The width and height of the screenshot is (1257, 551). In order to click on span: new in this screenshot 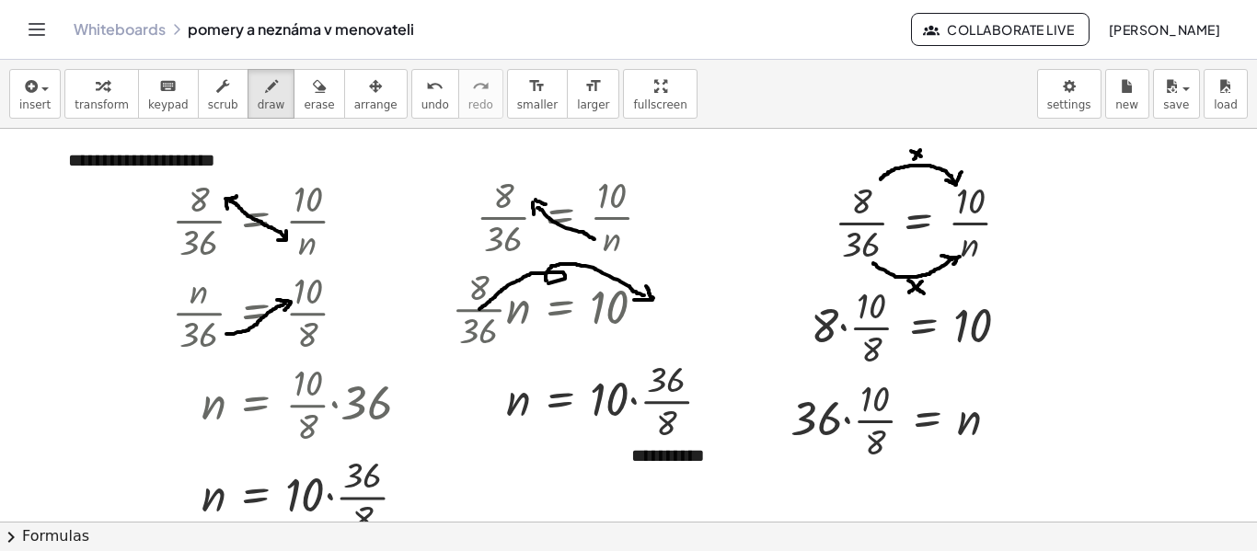, I will do `click(1126, 105)`.